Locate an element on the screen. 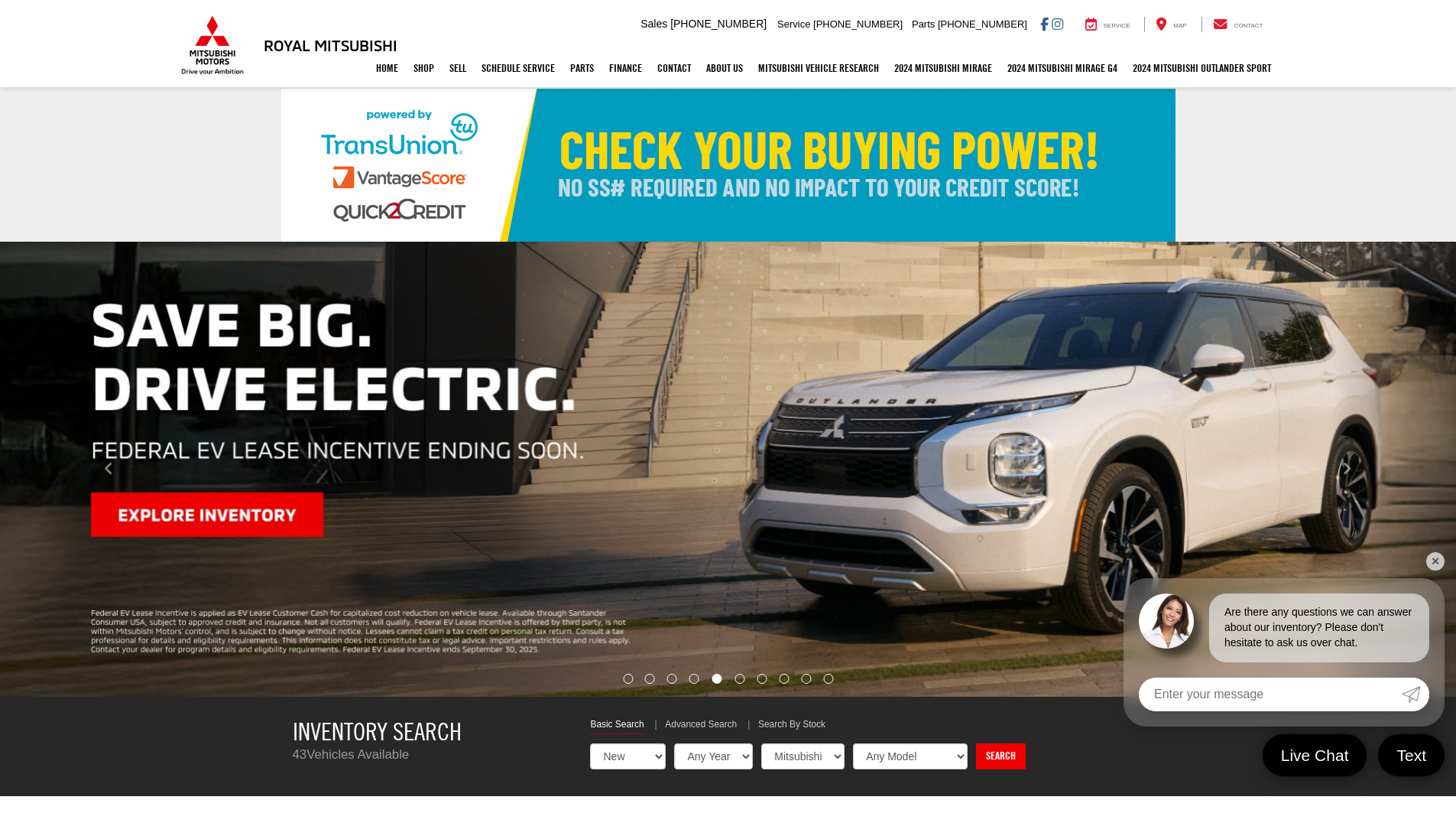 The height and width of the screenshot is (826, 1456). h3: Inventory Search is located at coordinates (430, 731).